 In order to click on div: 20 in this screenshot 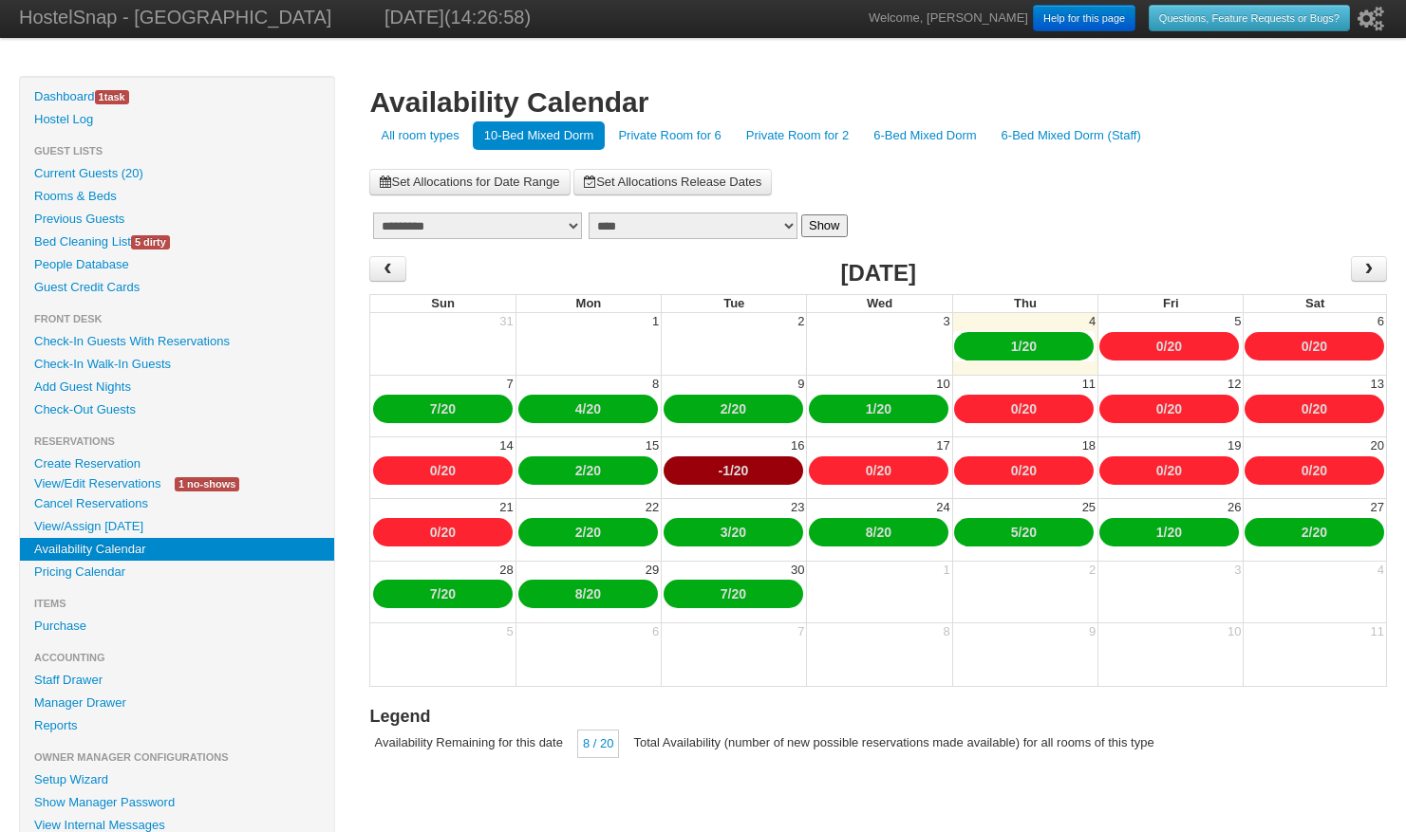, I will do `click(1377, 446)`.